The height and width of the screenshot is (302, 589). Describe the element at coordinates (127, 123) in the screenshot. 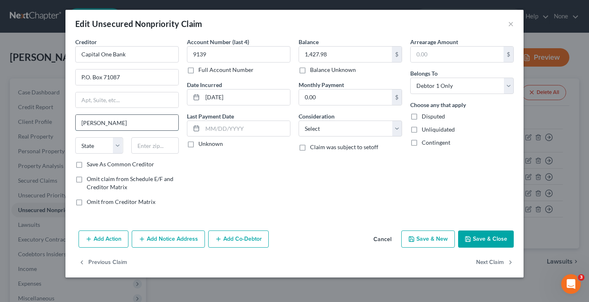

I see `input: Enter city...` at that location.